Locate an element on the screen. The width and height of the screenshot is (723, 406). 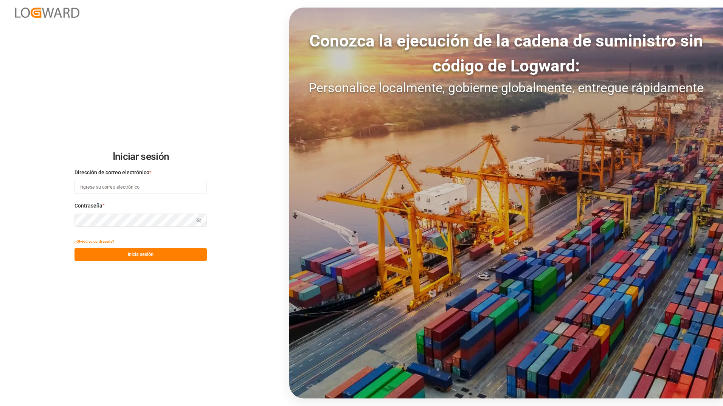
span: Dirección de correo electrónico is located at coordinates (112, 172).